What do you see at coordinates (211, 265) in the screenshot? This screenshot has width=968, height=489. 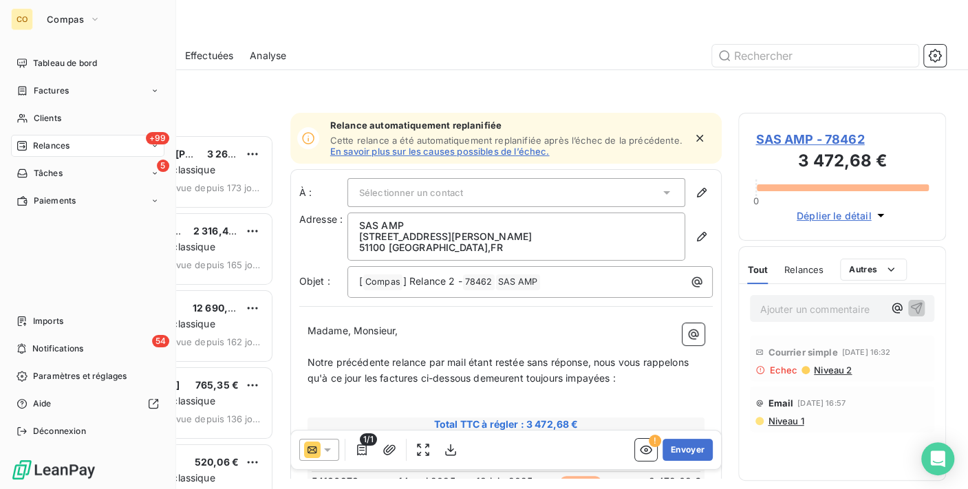 I see `span: prévue depuis 165 jours` at bounding box center [211, 265].